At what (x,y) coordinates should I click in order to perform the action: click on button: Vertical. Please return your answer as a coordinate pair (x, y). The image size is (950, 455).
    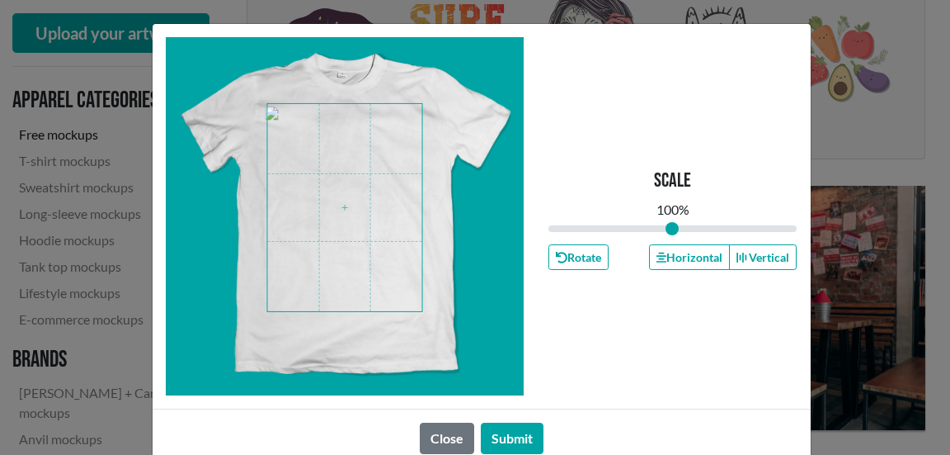
    Looking at the image, I should click on (763, 257).